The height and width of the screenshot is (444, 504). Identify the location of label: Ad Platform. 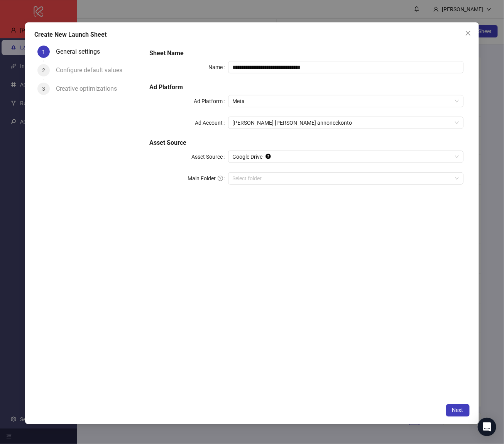
(211, 101).